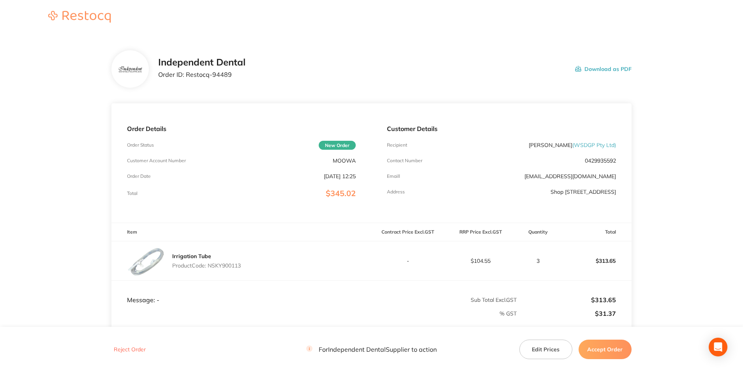 This screenshot has width=743, height=372. I want to click on th: Quantity, so click(538, 232).